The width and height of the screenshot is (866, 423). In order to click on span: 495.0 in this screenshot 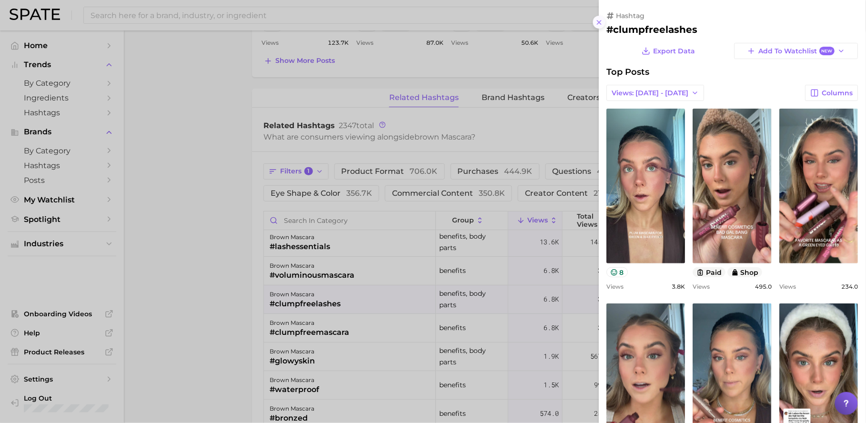, I will do `click(764, 286)`.